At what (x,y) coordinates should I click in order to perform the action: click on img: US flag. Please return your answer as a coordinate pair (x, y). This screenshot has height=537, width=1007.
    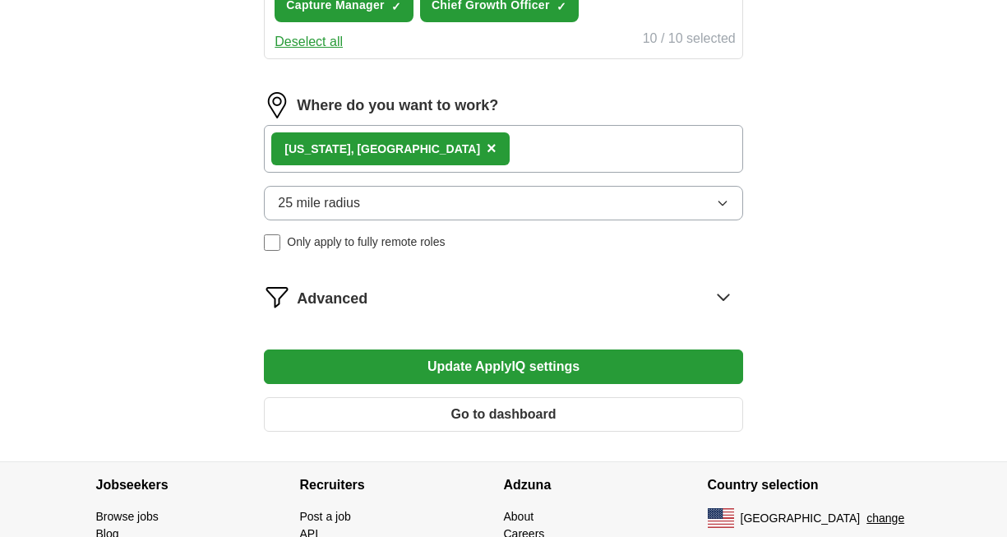
    Looking at the image, I should click on (721, 518).